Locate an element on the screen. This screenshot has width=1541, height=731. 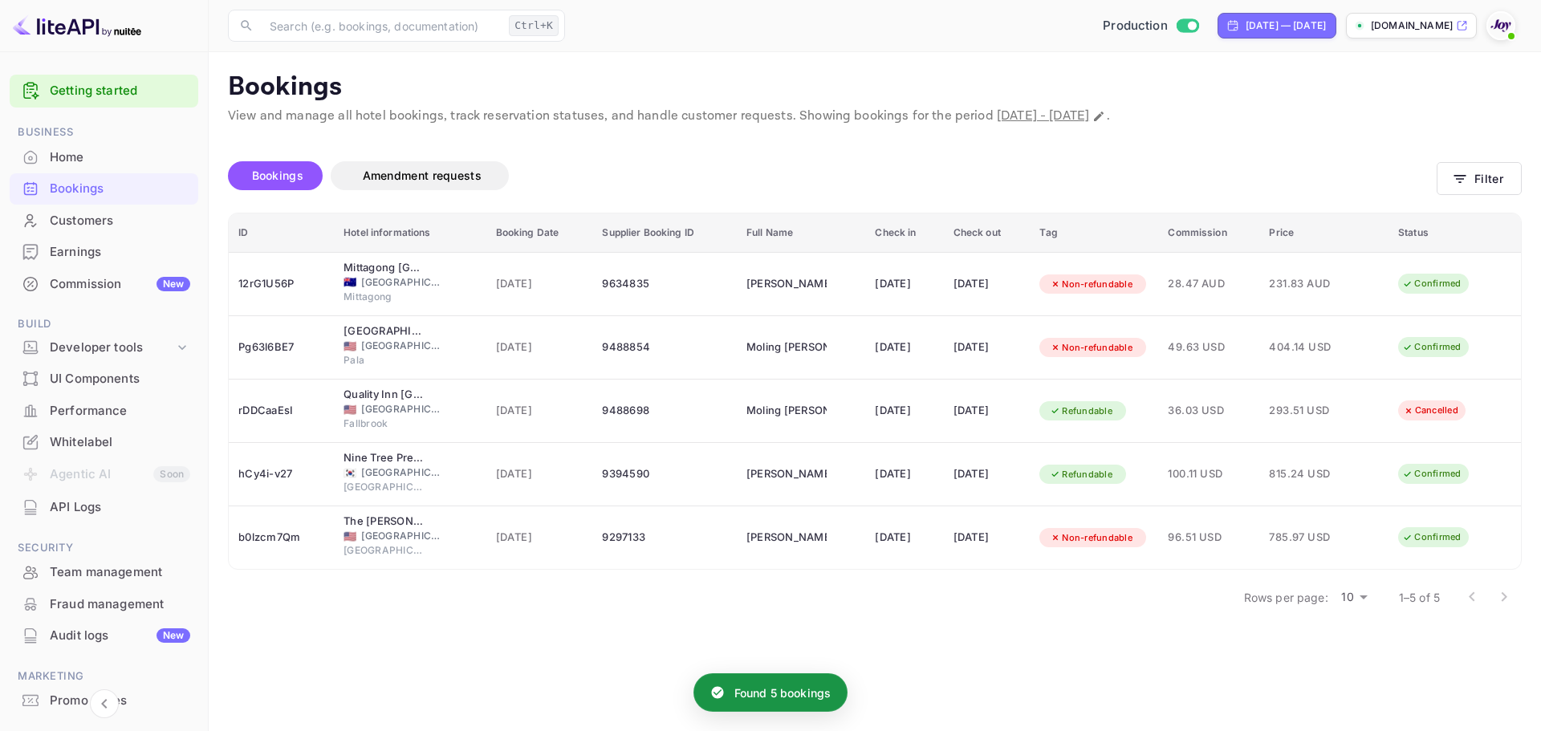
input: Search (e.g. bookings, documentation) is located at coordinates (381, 26).